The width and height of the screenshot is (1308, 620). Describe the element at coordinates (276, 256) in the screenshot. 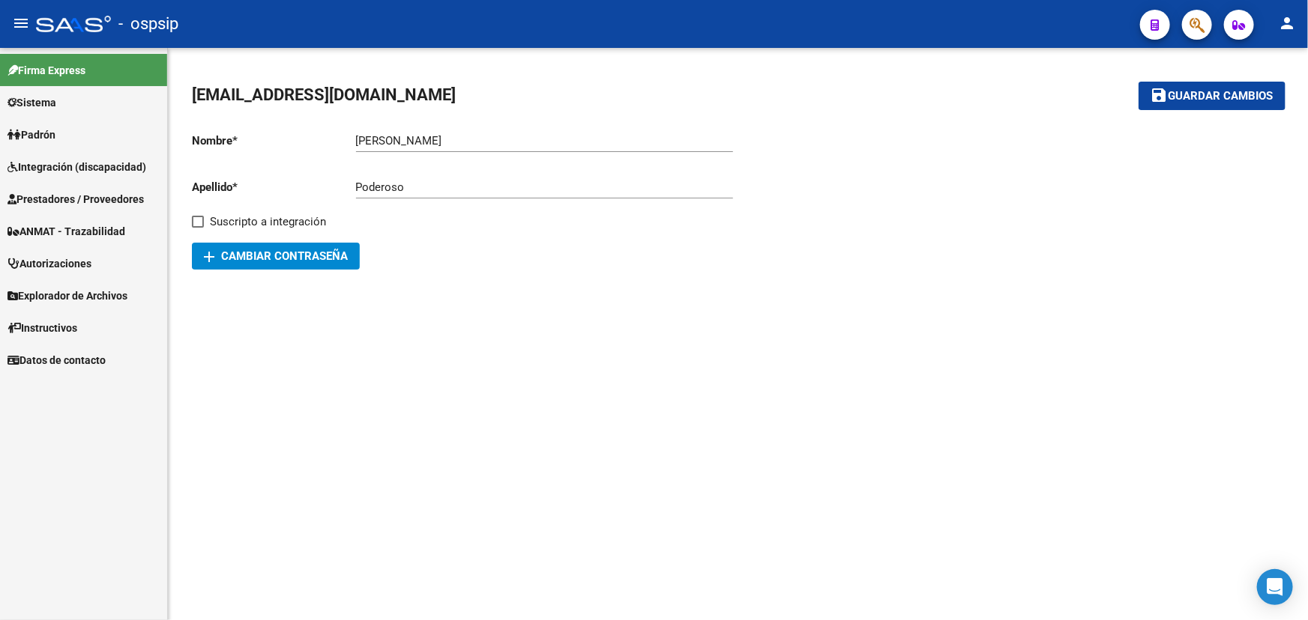

I see `button: Cambiar Contraseña` at that location.